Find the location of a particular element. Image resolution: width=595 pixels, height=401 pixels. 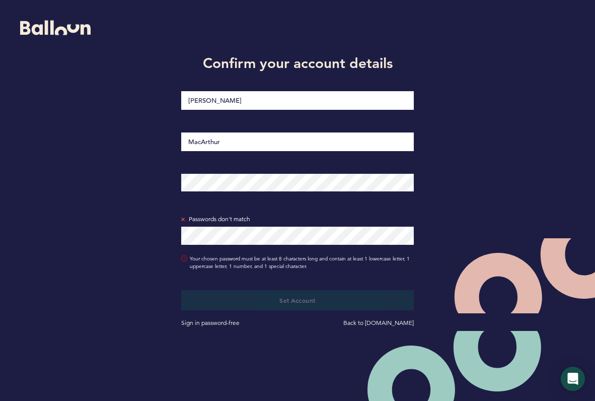

input: Password is located at coordinates (297, 183).